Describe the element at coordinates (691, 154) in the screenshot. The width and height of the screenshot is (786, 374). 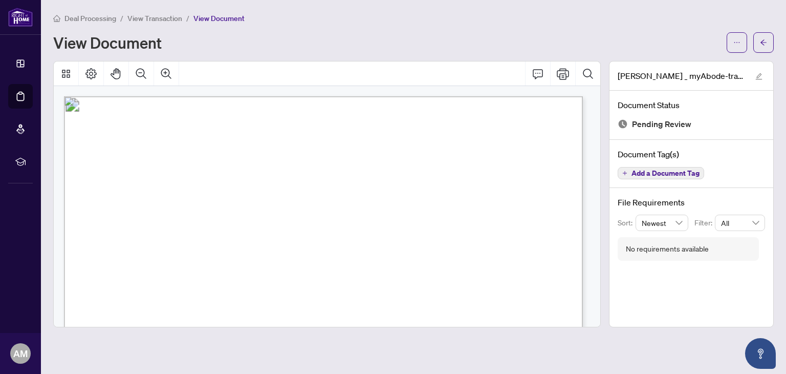
I see `h4: Document Tag(s)` at that location.